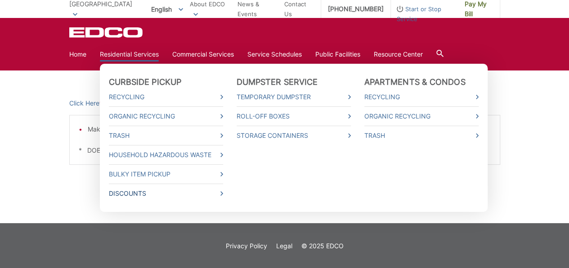 The image size is (569, 268). I want to click on a: Bulky Item Pickup, so click(166, 174).